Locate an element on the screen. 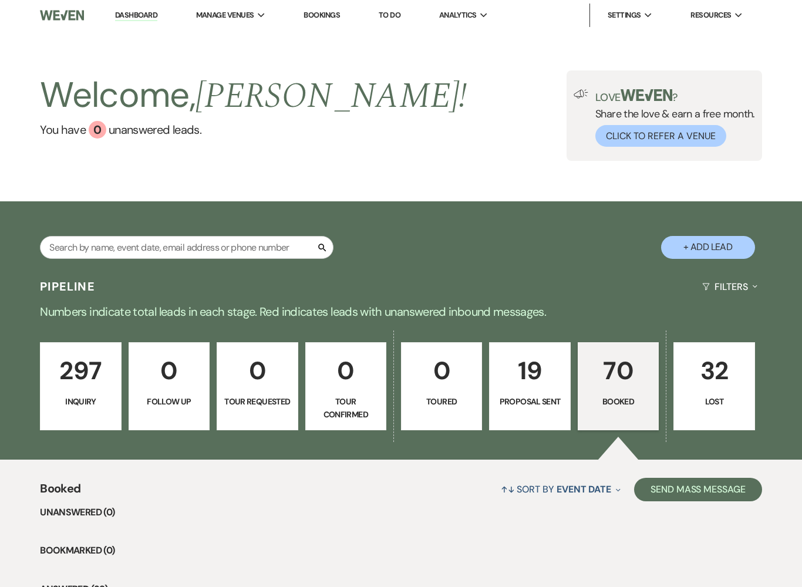 The width and height of the screenshot is (802, 587). p: Tour Confirmed is located at coordinates (346, 408).